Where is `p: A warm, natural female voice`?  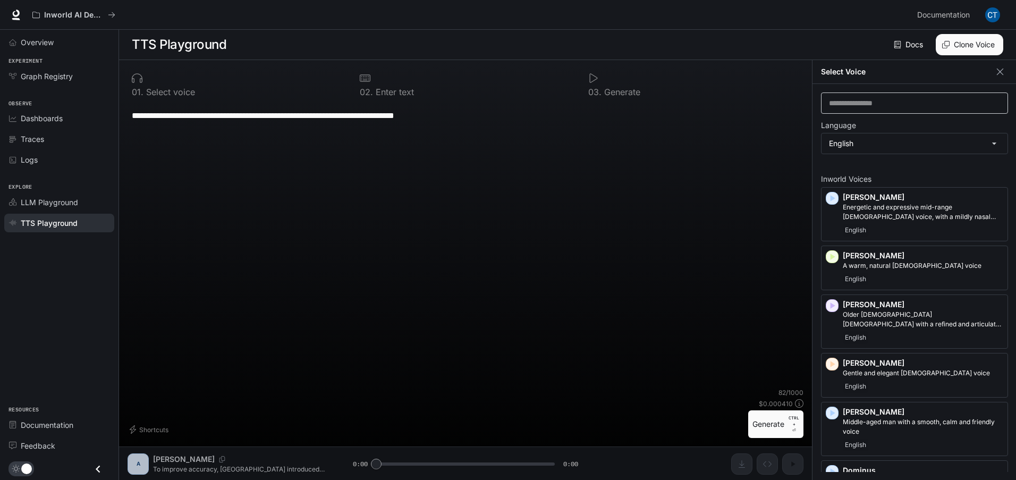 p: A warm, natural female voice is located at coordinates (923, 266).